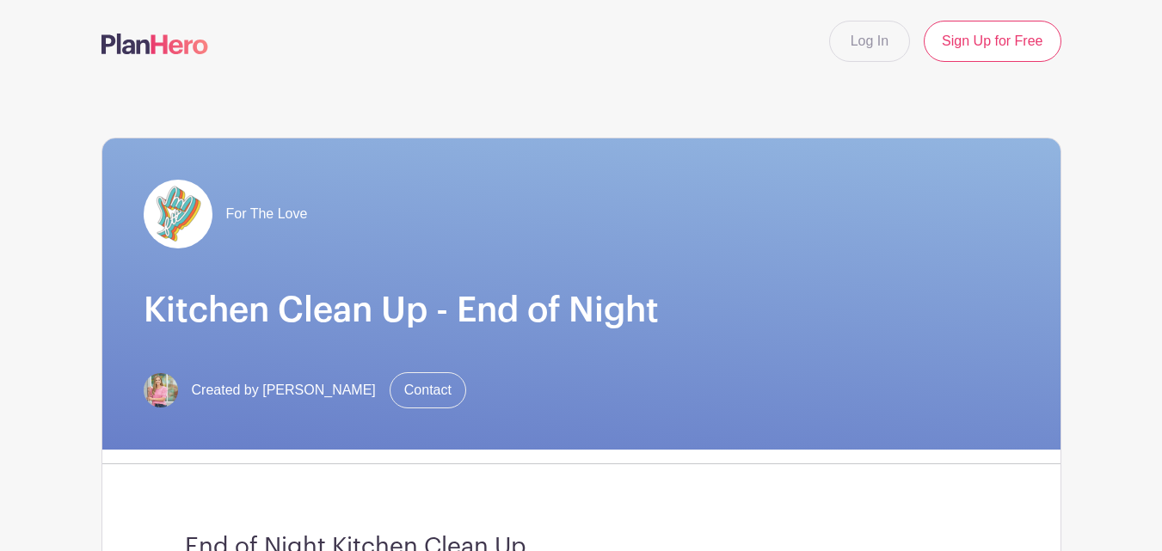  I want to click on img: pageload-spinner.gif, so click(178, 214).